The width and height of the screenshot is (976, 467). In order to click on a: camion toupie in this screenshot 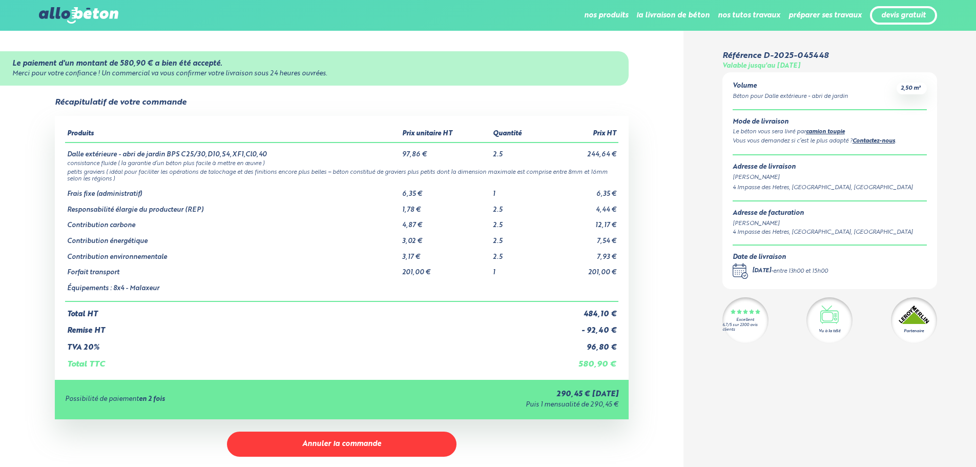, I will do `click(825, 132)`.